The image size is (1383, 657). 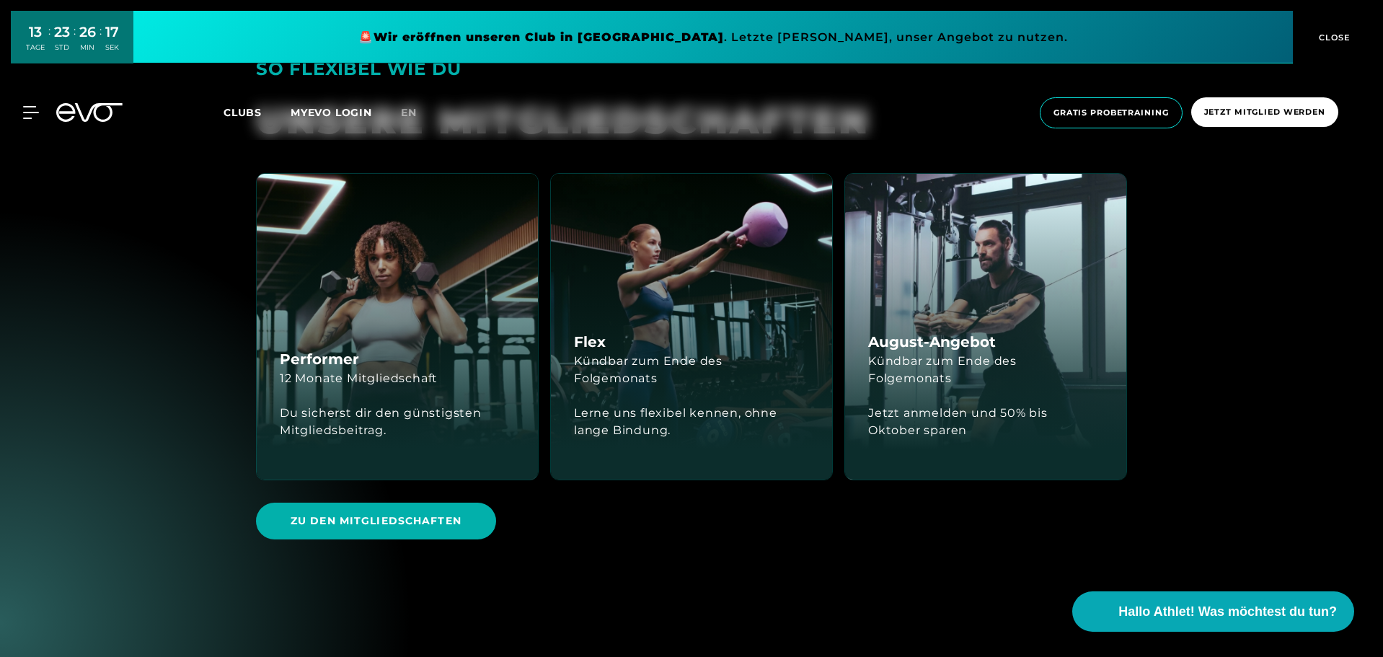 What do you see at coordinates (112, 48) in the screenshot?
I see `div: SEK` at bounding box center [112, 48].